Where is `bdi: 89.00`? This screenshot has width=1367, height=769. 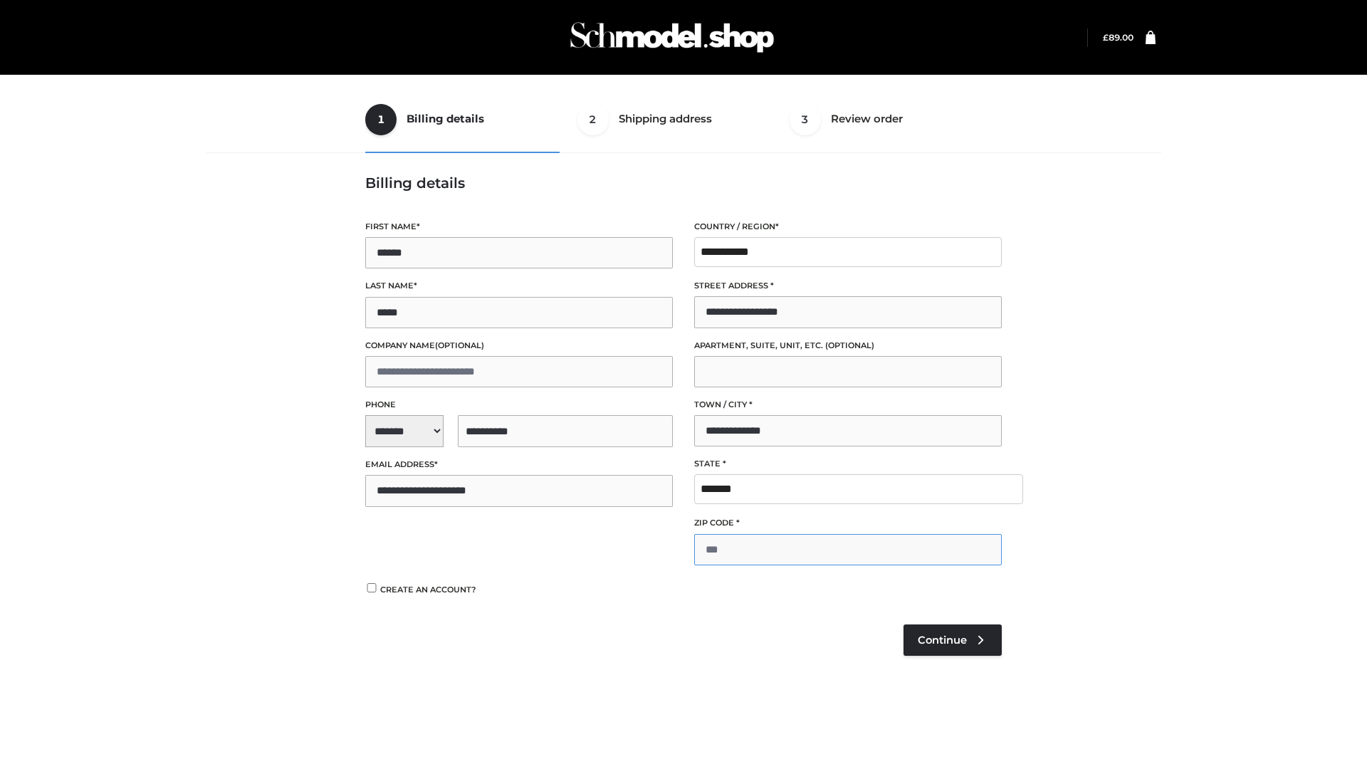 bdi: 89.00 is located at coordinates (1117, 37).